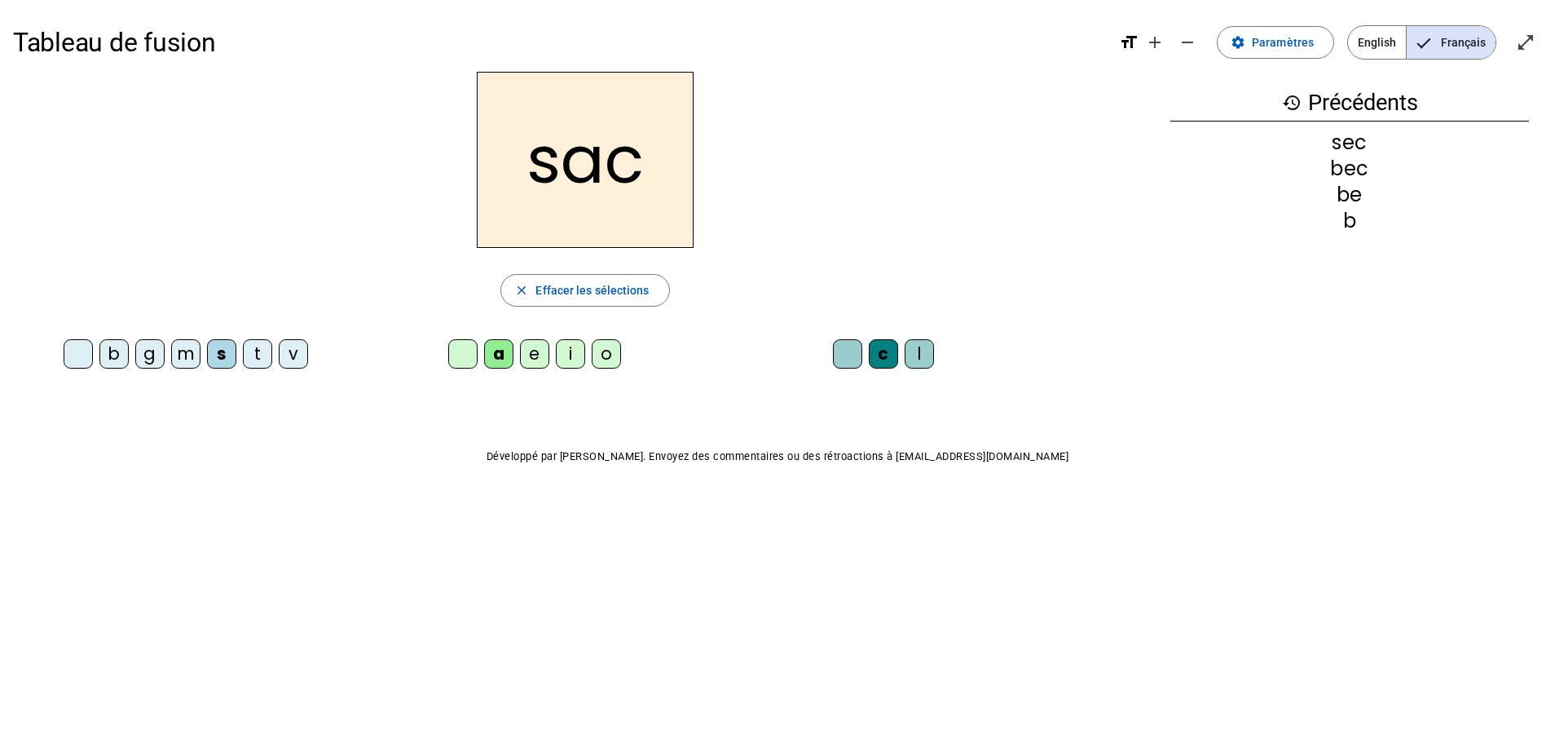  I want to click on div: m, so click(186, 354).